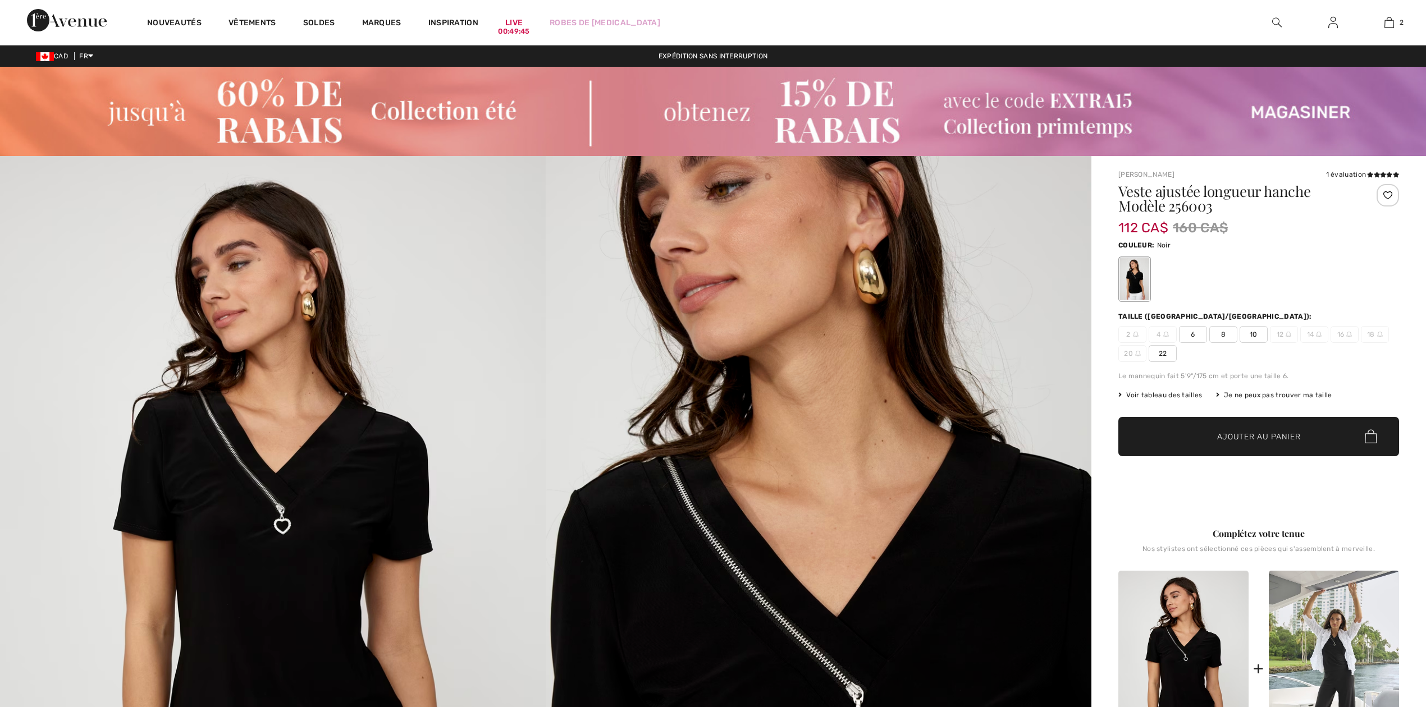 Image resolution: width=1426 pixels, height=707 pixels. Describe the element at coordinates (174, 24) in the screenshot. I see `a: Nouveautés` at that location.